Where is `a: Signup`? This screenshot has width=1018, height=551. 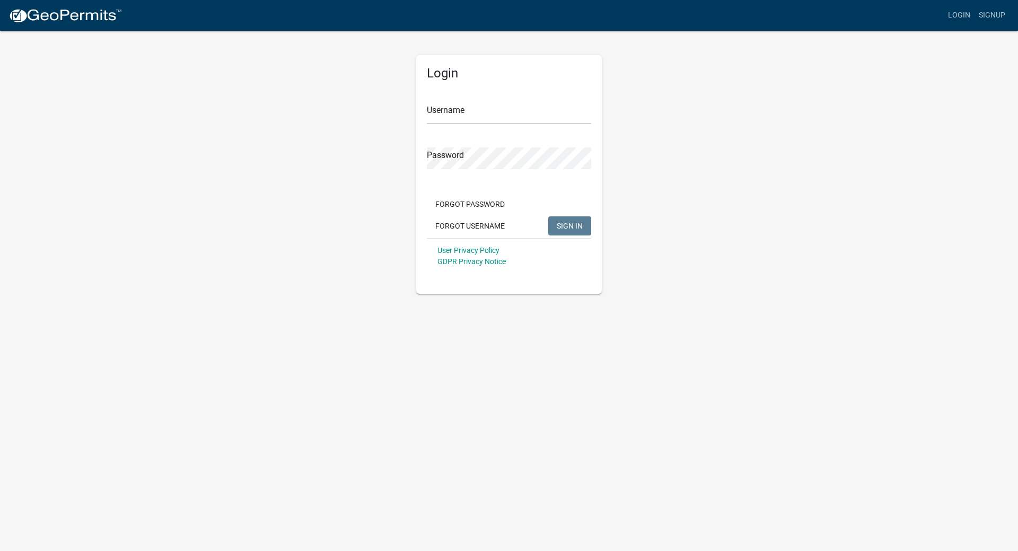 a: Signup is located at coordinates (992, 15).